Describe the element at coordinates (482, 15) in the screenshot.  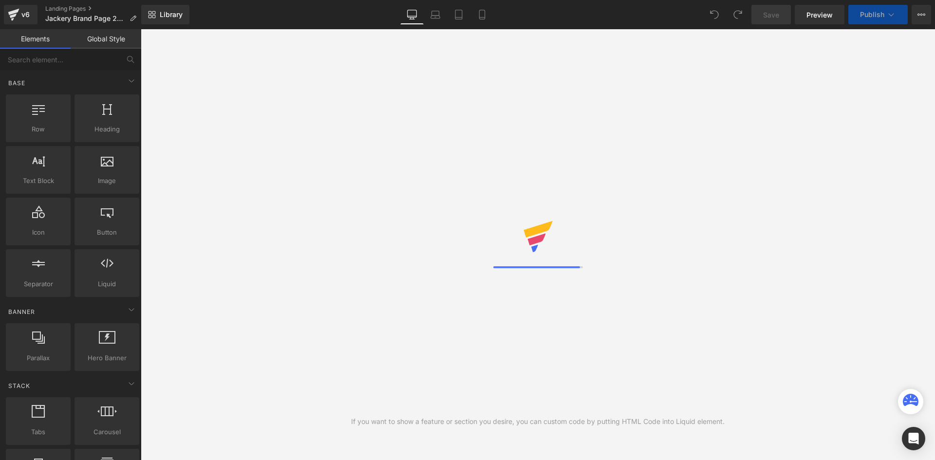
I see `a: Mobile` at that location.